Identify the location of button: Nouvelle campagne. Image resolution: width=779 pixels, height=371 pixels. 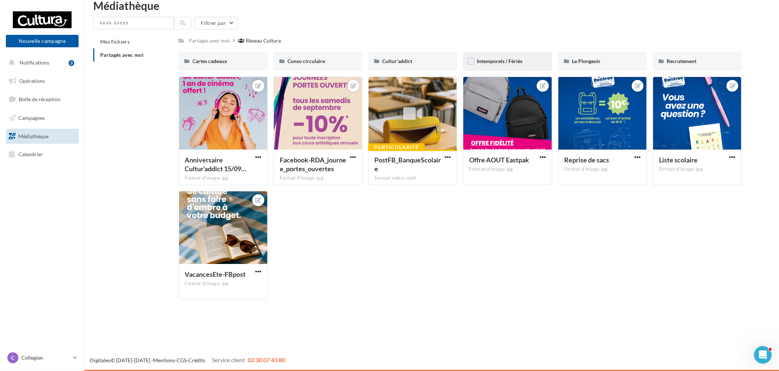
(42, 41).